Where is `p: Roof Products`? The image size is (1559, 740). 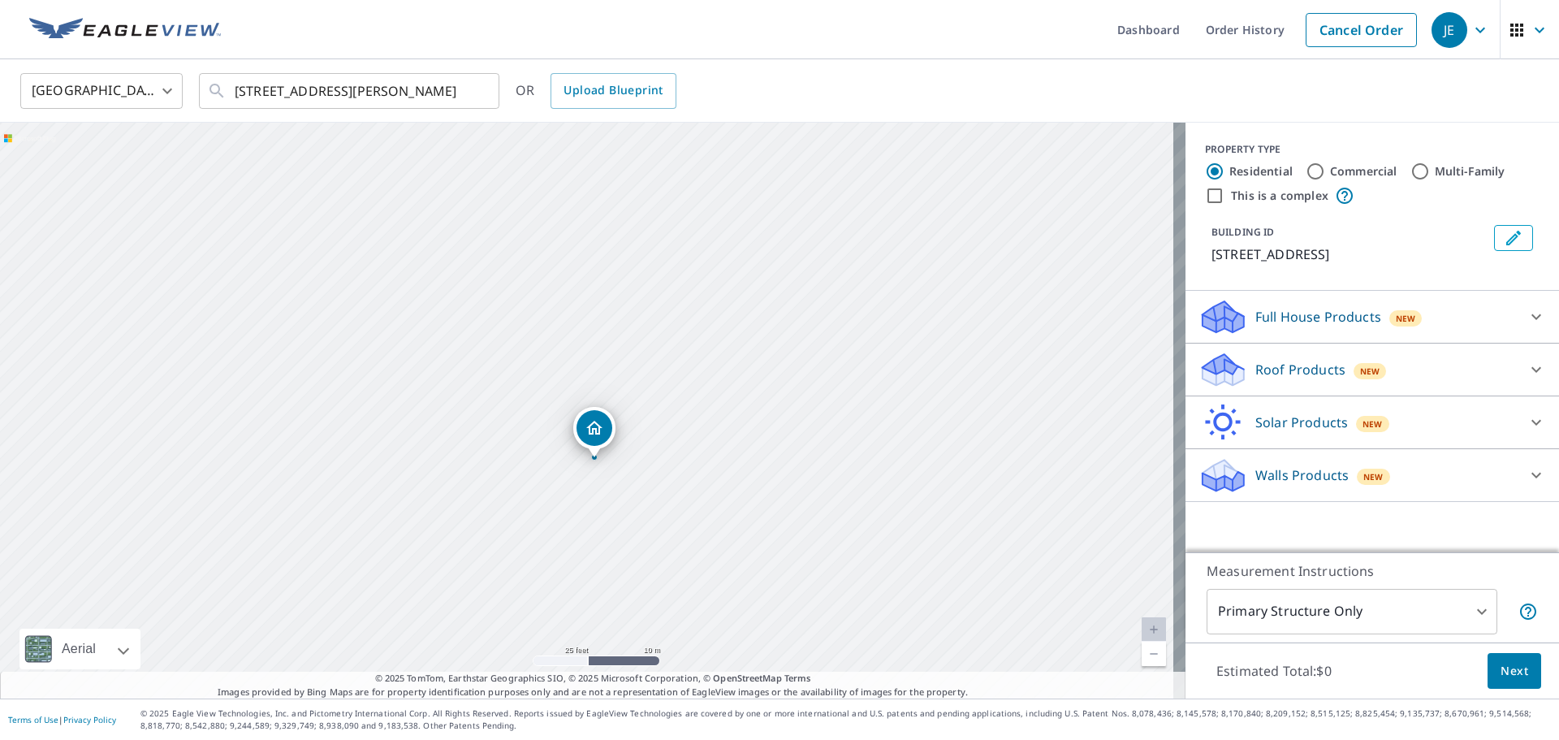
p: Roof Products is located at coordinates (1300, 370).